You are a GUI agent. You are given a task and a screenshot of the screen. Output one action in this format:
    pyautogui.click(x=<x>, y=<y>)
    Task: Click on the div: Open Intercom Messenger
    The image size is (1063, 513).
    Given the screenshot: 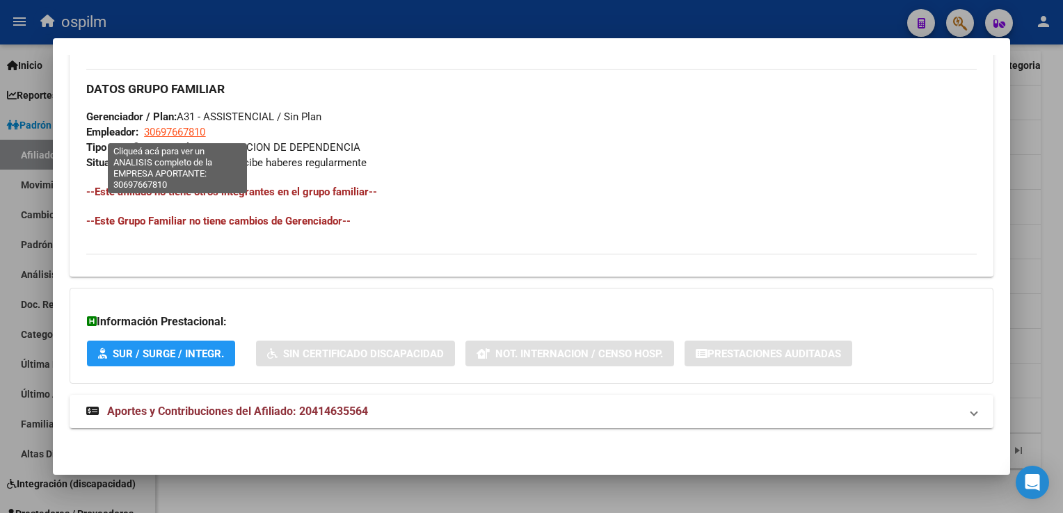 What is the action you would take?
    pyautogui.click(x=1032, y=483)
    